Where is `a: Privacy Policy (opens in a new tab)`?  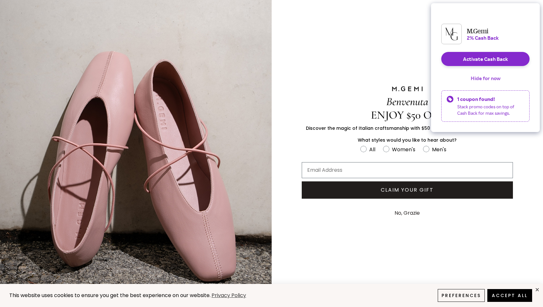
a: Privacy Policy (opens in a new tab) is located at coordinates (229, 295).